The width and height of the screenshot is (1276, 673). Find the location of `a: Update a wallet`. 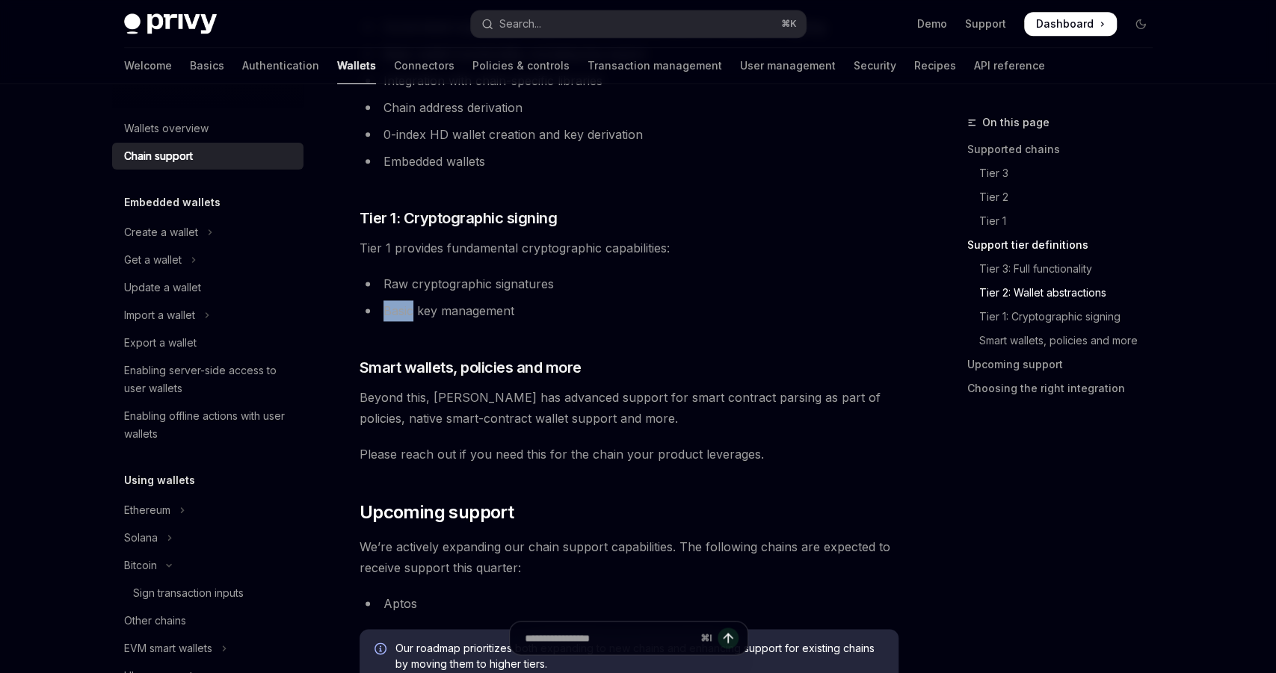

a: Update a wallet is located at coordinates (208, 288).